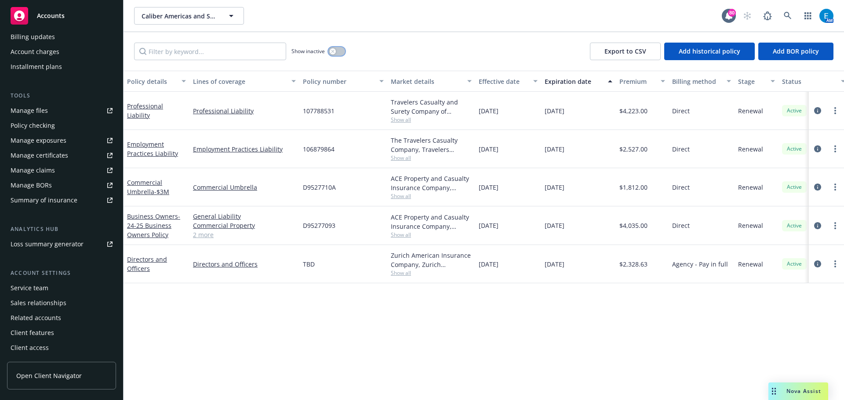 The image size is (844, 400). Describe the element at coordinates (431, 81) in the screenshot. I see `button: Market details` at that location.